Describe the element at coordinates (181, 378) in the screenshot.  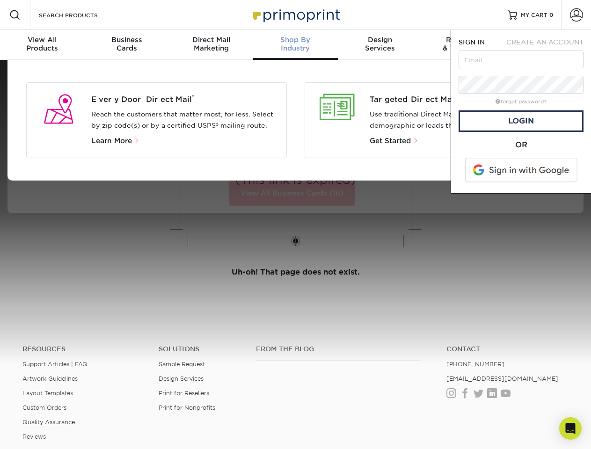
I see `a: Design Services` at that location.